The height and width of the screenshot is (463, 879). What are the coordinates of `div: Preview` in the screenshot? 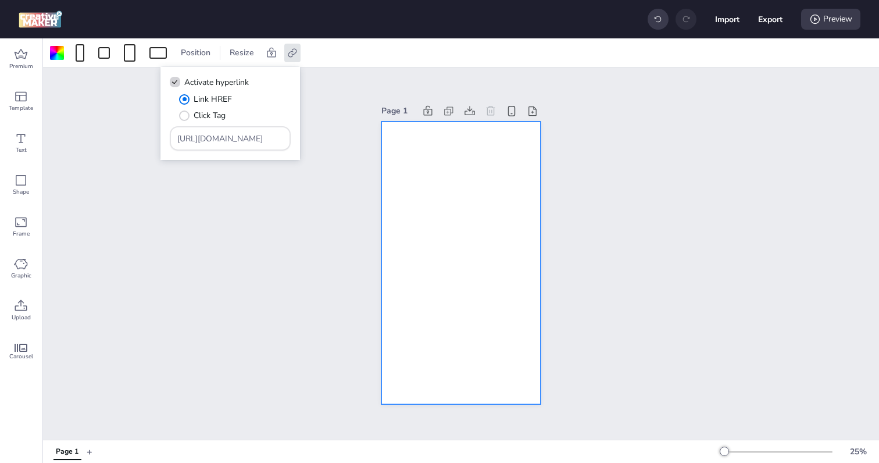 It's located at (830, 19).